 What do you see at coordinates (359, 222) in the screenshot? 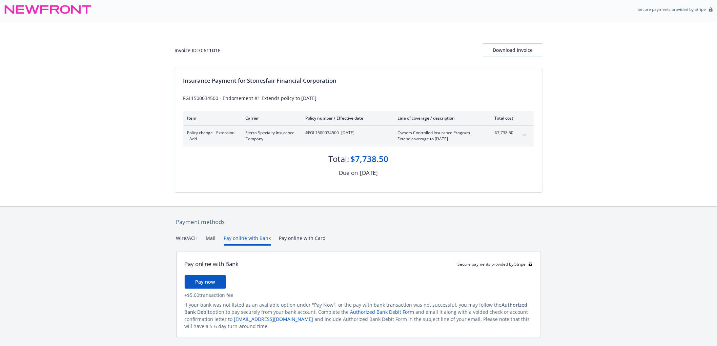
I see `div: Payment methods` at bounding box center [359, 222].